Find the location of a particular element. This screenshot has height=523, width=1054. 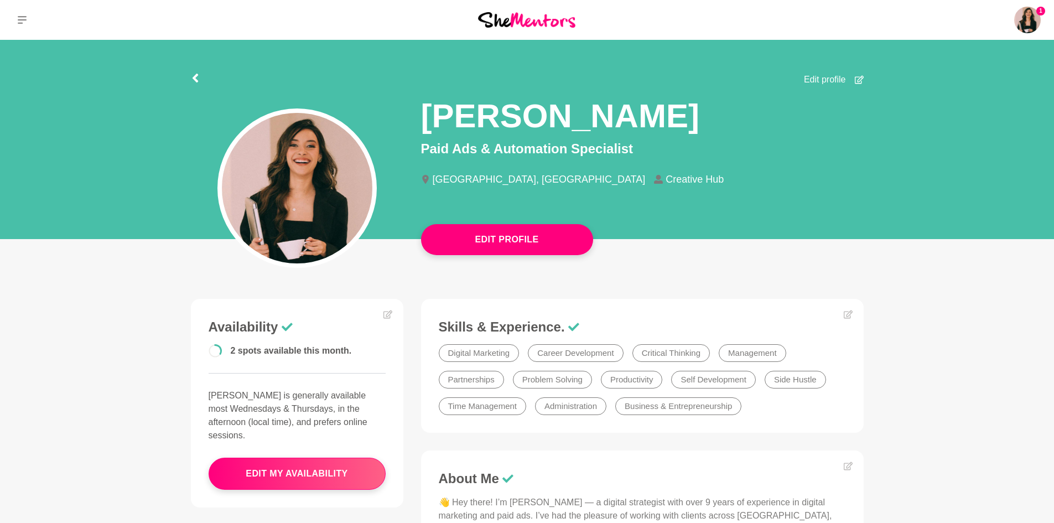

button: edit my availability is located at coordinates (297, 473).